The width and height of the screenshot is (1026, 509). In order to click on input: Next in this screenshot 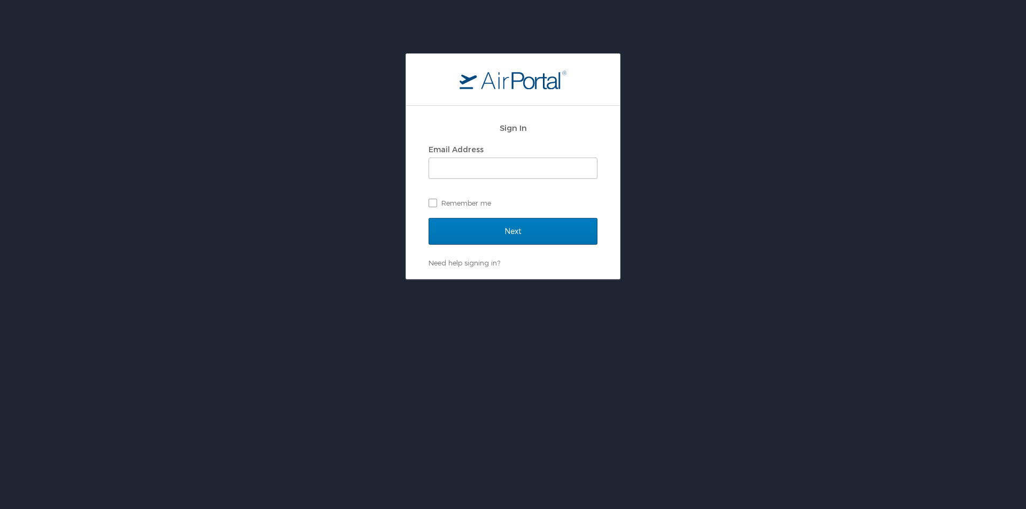, I will do `click(513, 231)`.